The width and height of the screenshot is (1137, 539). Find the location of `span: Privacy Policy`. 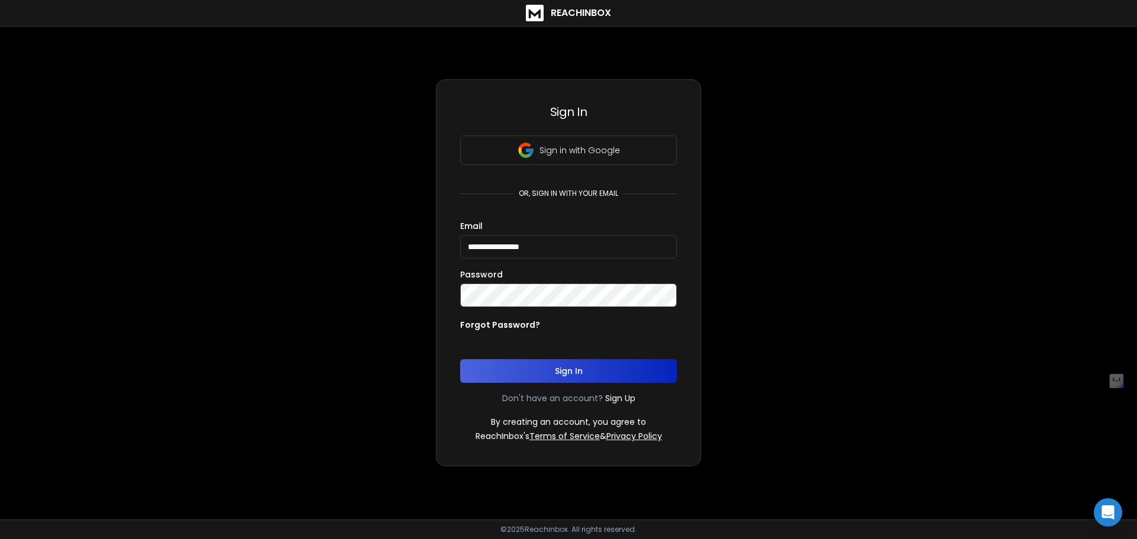

span: Privacy Policy is located at coordinates (634, 436).